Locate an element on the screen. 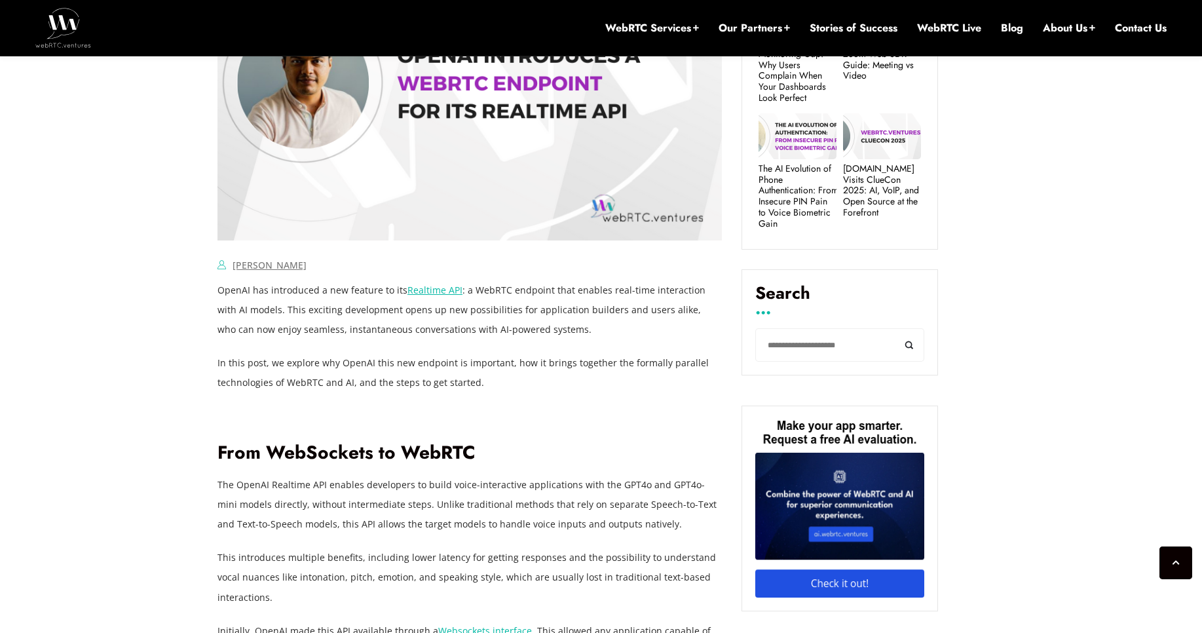  a: WebRTC Services is located at coordinates (652, 28).